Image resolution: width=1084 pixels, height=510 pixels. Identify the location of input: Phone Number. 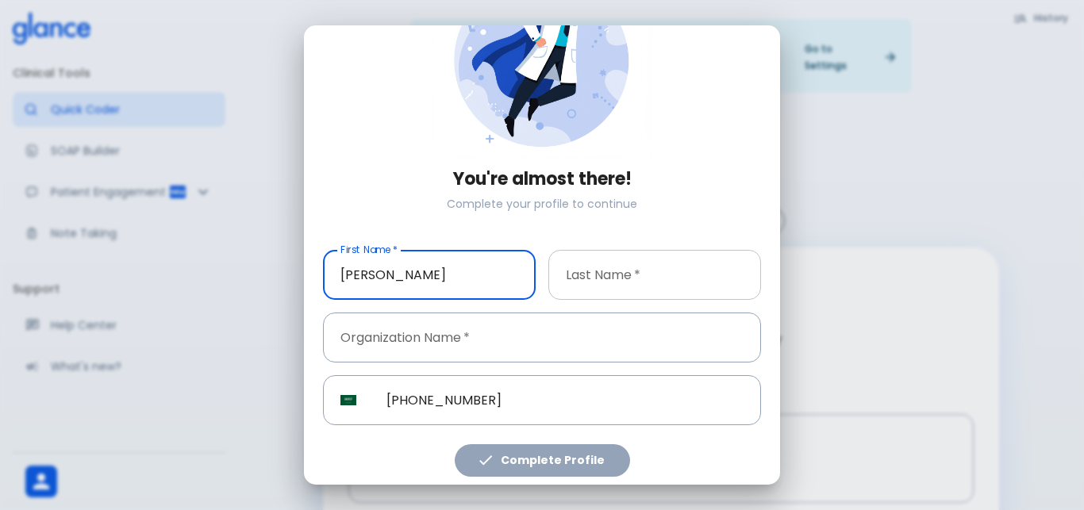
(565, 400).